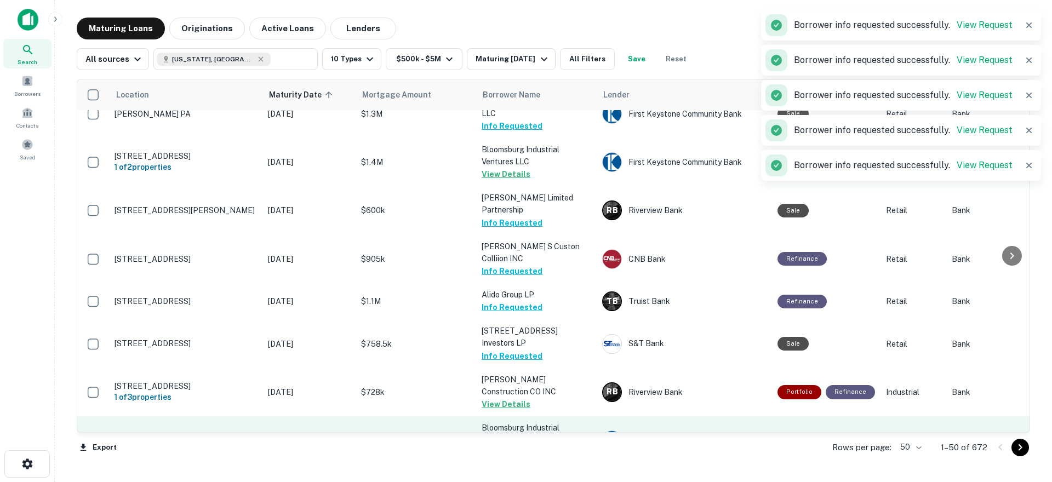  What do you see at coordinates (612, 301) in the screenshot?
I see `p: T B` at bounding box center [612, 301].